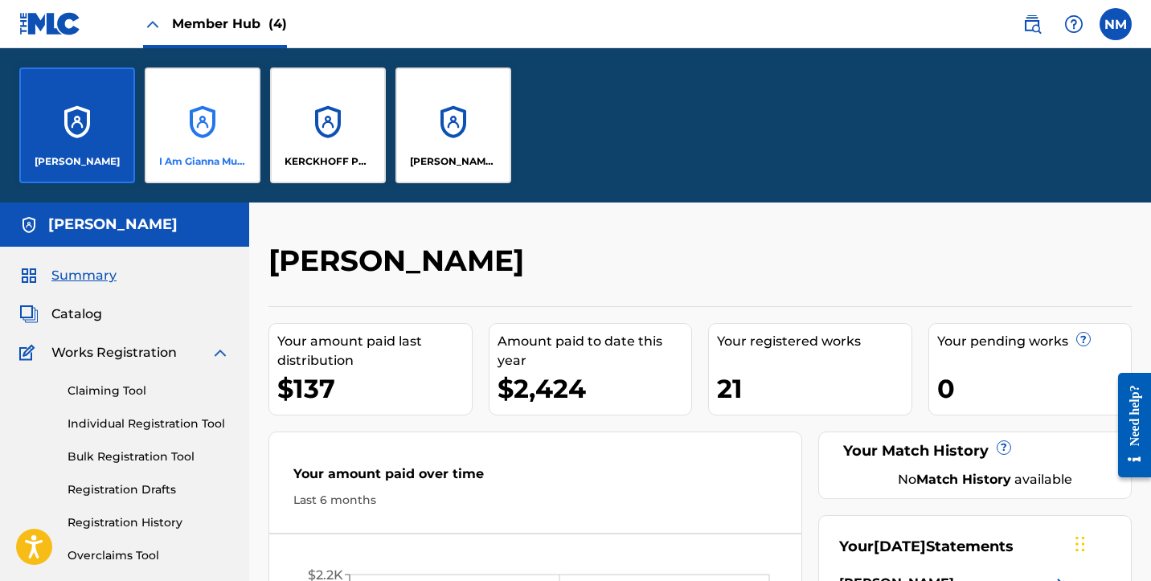 The image size is (1151, 581). What do you see at coordinates (328, 125) in the screenshot?
I see `a: AccountsKERCKHOFF PUBLISHING` at bounding box center [328, 125].